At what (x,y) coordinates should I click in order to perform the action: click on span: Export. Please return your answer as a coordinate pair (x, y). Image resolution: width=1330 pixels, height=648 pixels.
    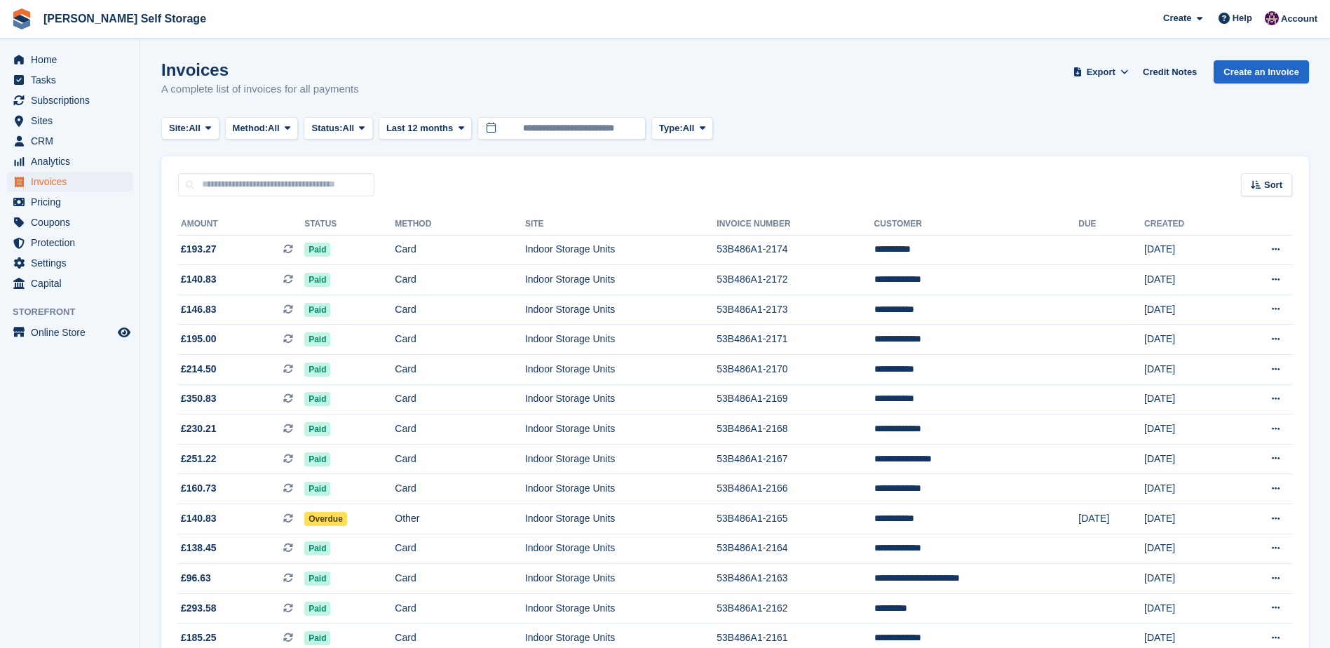
    Looking at the image, I should click on (1101, 72).